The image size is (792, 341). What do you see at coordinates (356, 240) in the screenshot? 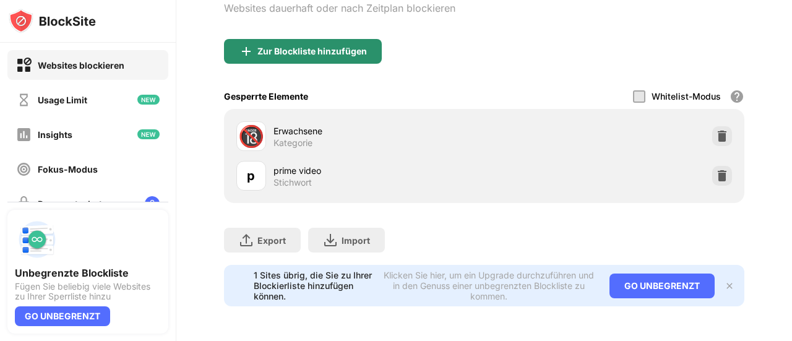
I see `div: Import` at bounding box center [356, 240].